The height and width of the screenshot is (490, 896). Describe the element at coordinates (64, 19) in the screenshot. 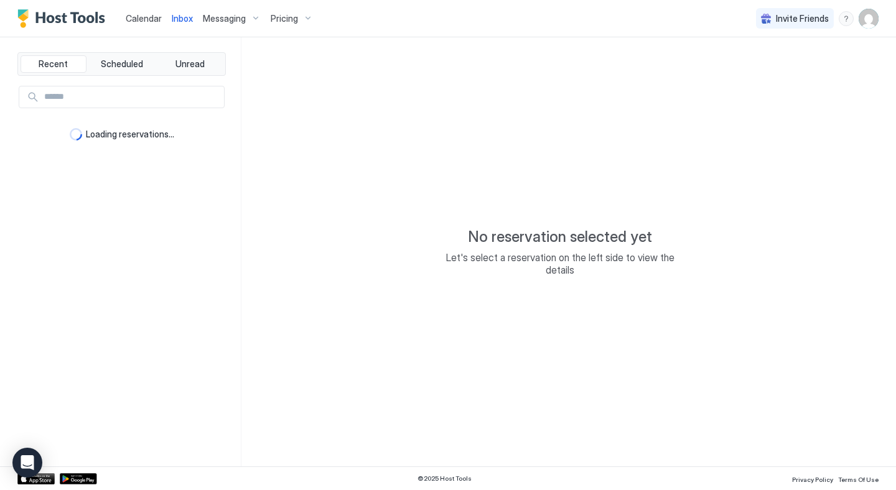

I see `div: Host Tools Logo` at that location.